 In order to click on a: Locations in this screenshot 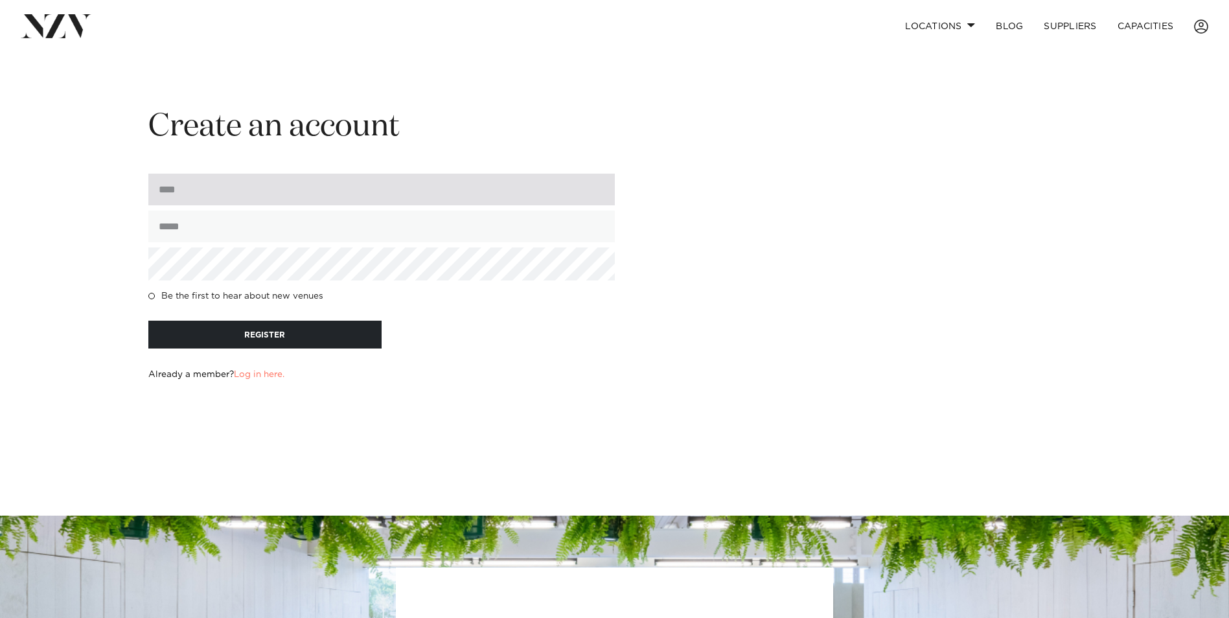, I will do `click(940, 26)`.